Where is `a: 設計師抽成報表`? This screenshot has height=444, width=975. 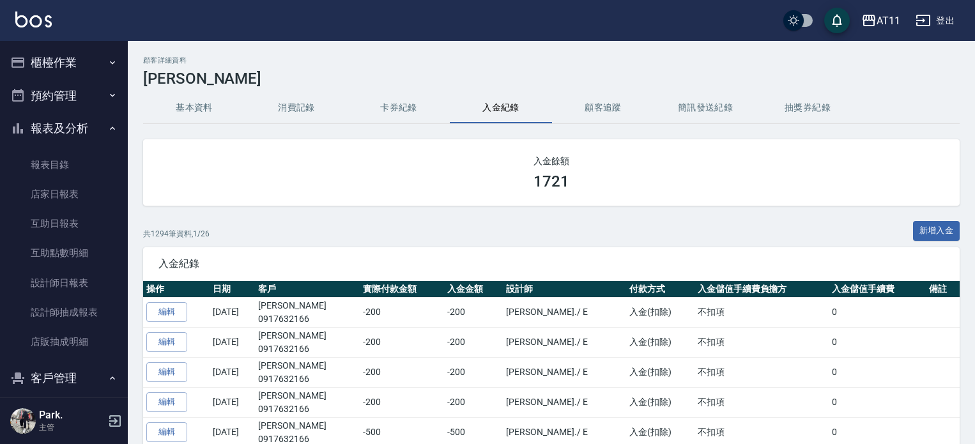 a: 設計師抽成報表 is located at coordinates (64, 312).